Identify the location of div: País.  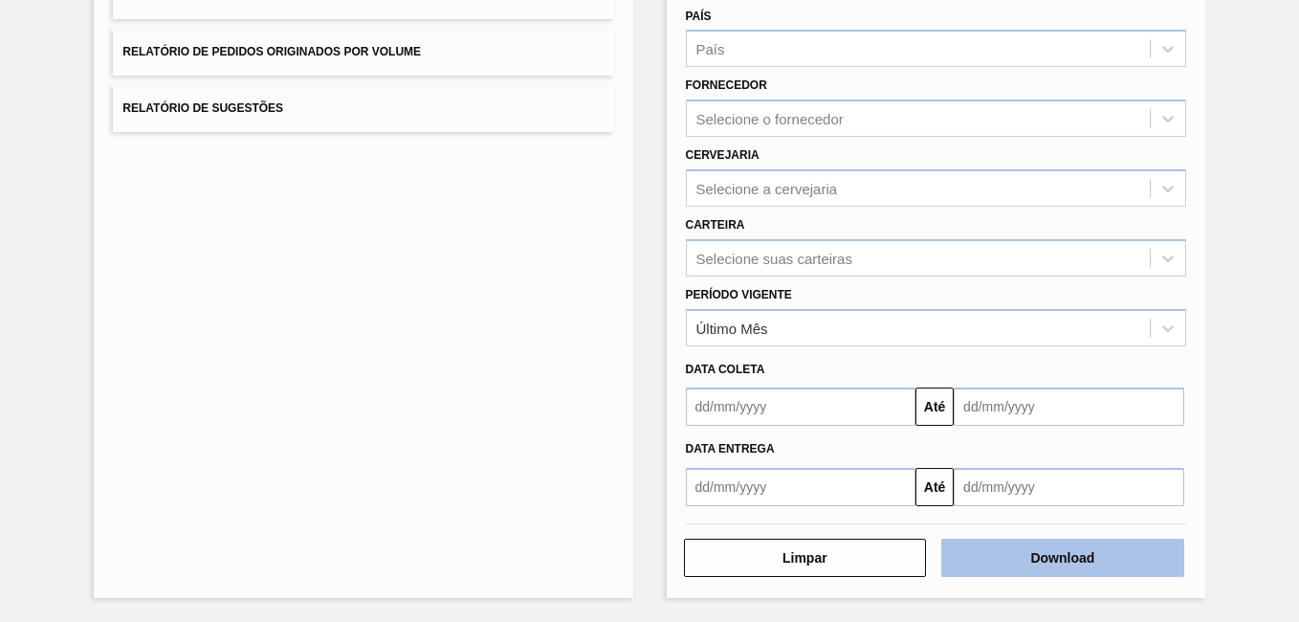
(711, 49).